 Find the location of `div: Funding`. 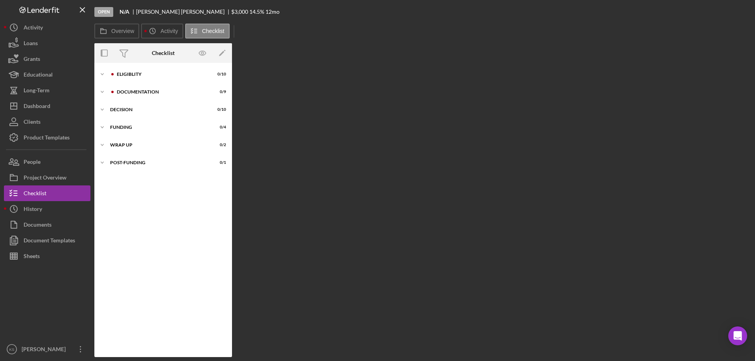

div: Funding is located at coordinates (158, 127).